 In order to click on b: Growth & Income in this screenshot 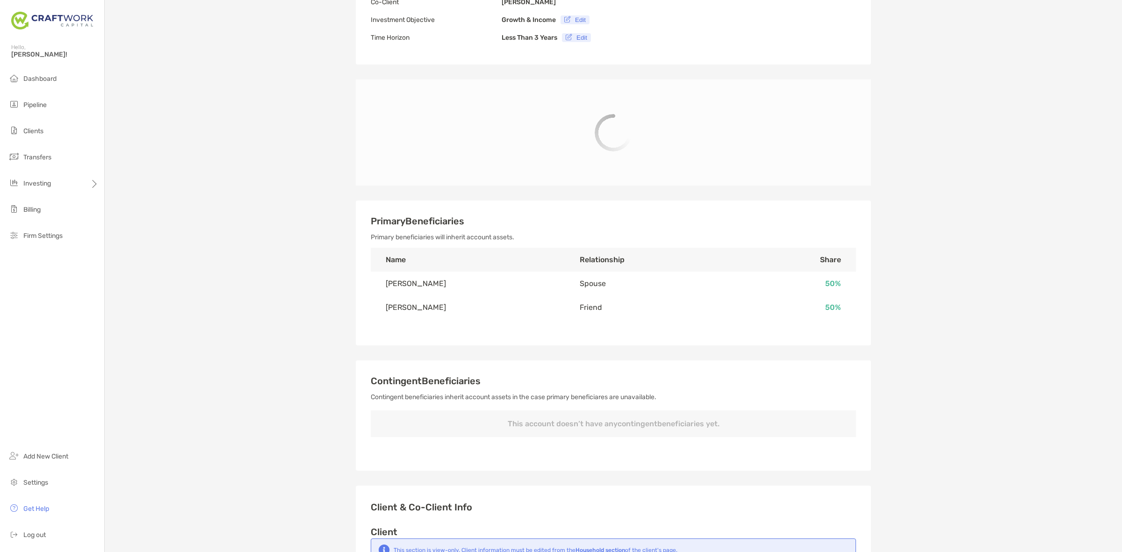, I will do `click(529, 20)`.